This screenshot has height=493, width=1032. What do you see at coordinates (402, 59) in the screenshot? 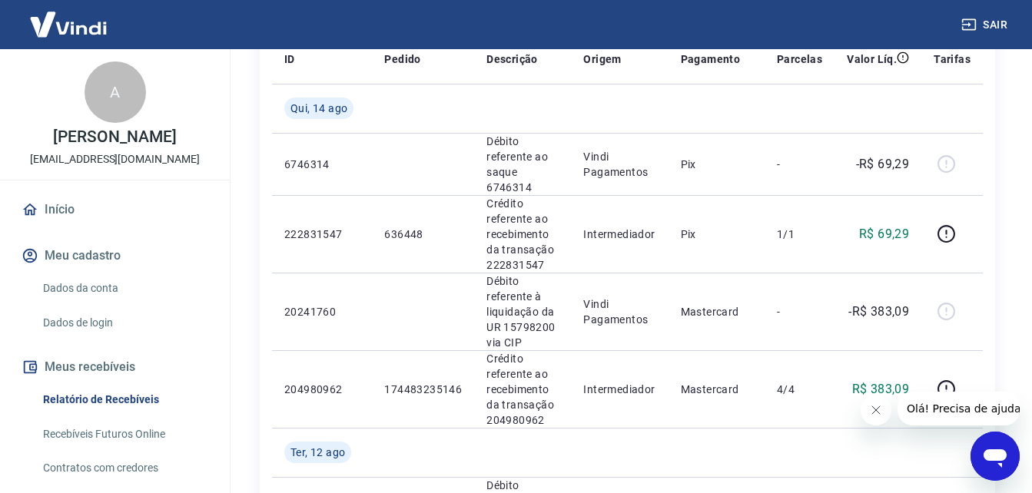
I see `p: Pedido` at bounding box center [402, 59].